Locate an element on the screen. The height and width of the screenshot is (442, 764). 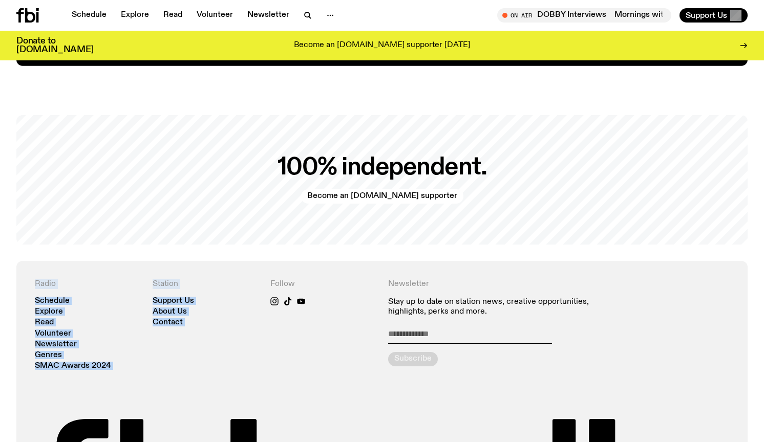
a: Support Us is located at coordinates (173, 301).